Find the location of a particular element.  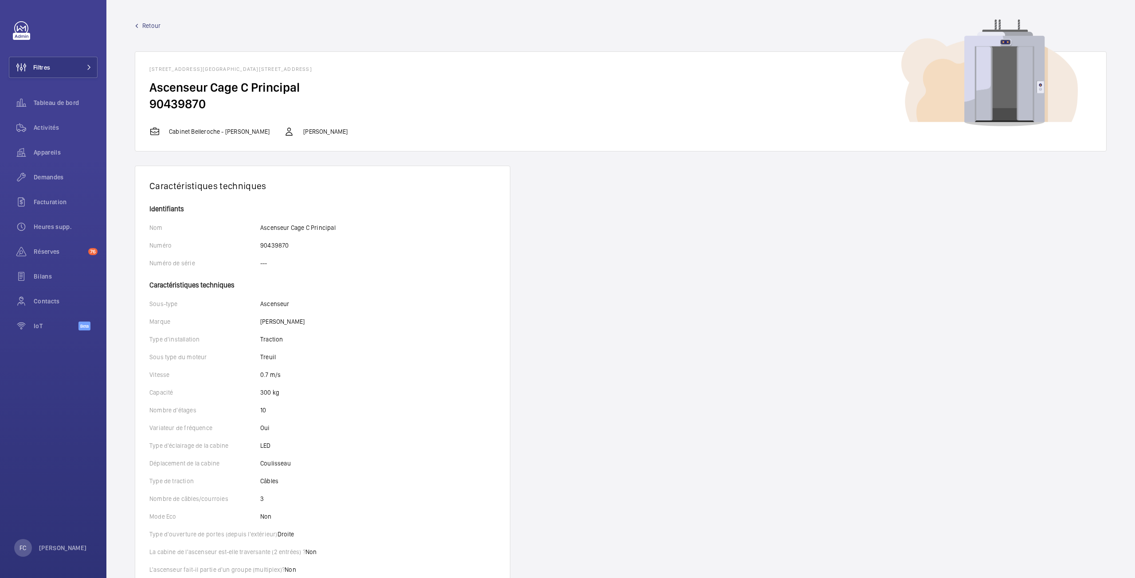

p: 3 is located at coordinates (262, 499).